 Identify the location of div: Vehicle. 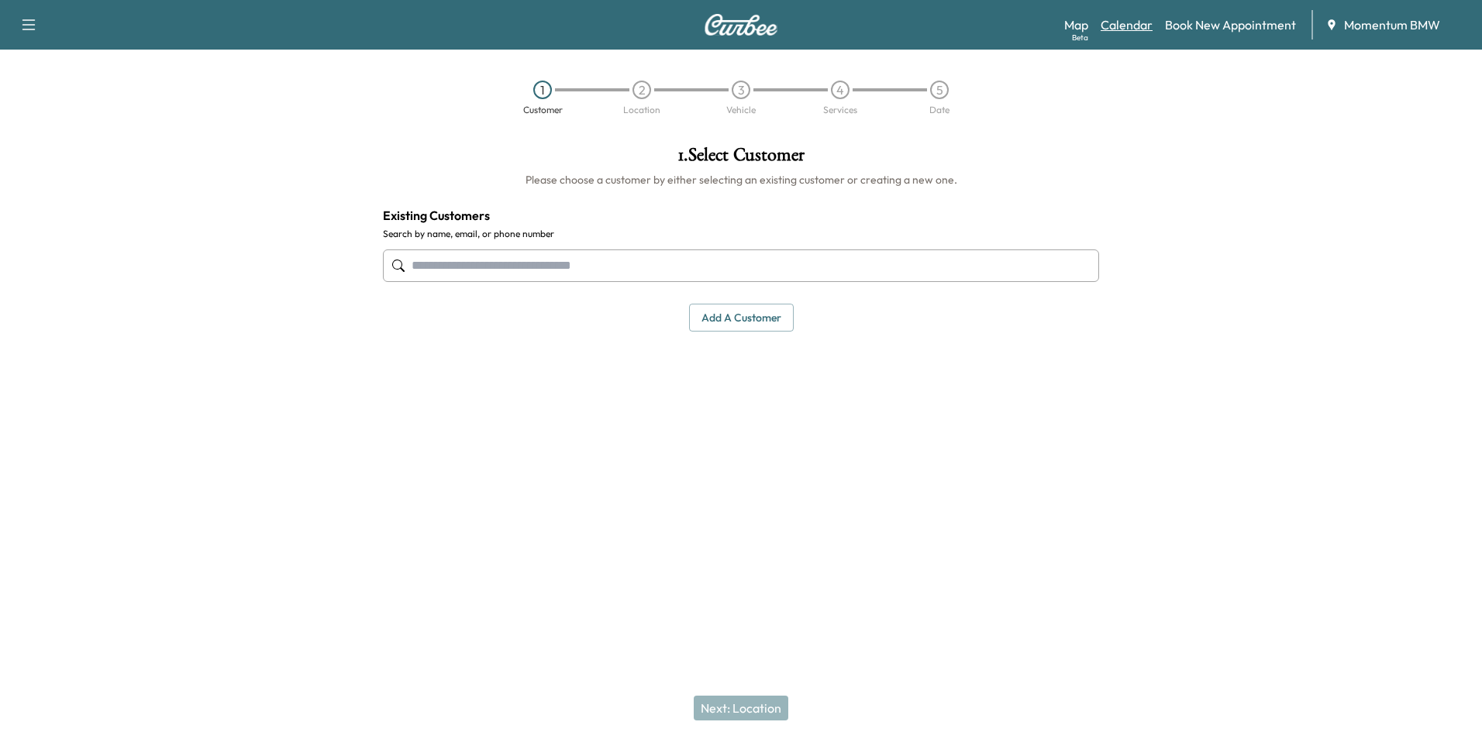
(741, 110).